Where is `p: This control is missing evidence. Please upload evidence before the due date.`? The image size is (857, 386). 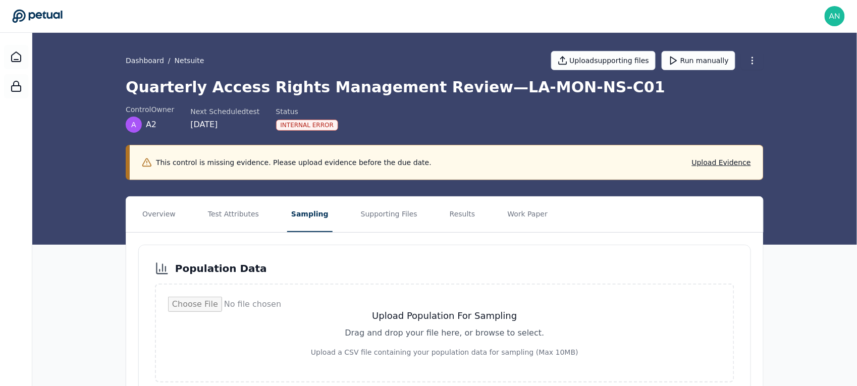 p: This control is missing evidence. Please upload evidence before the due date. is located at coordinates (294, 162).